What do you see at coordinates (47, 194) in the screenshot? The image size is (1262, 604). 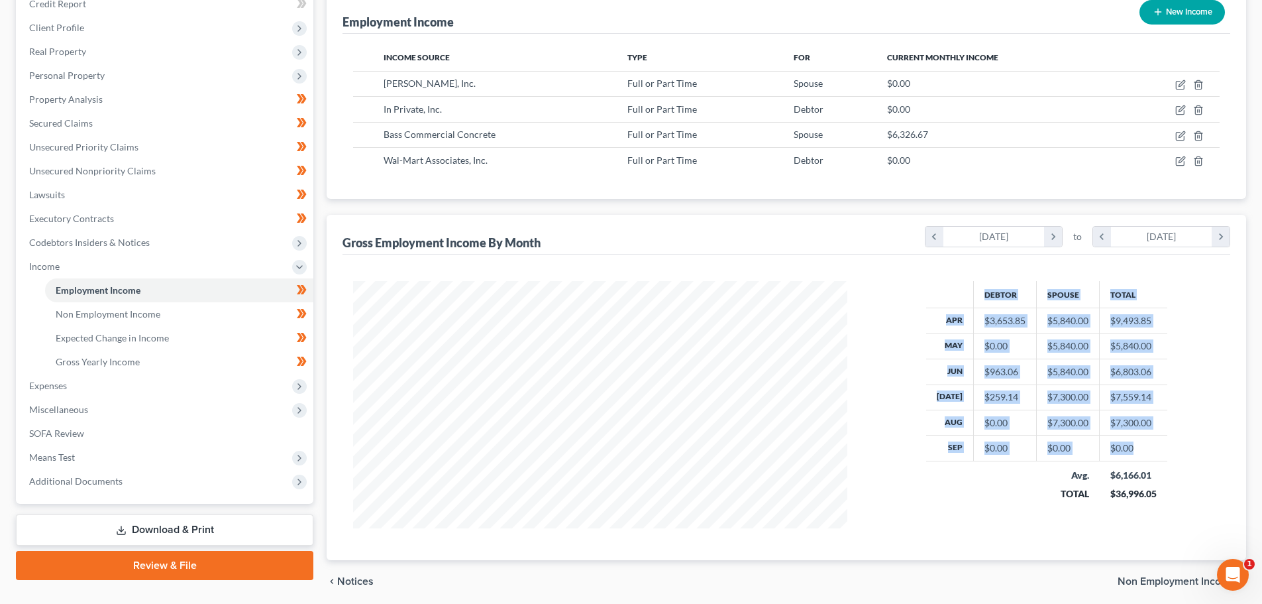 I see `span: Lawsuits` at bounding box center [47, 194].